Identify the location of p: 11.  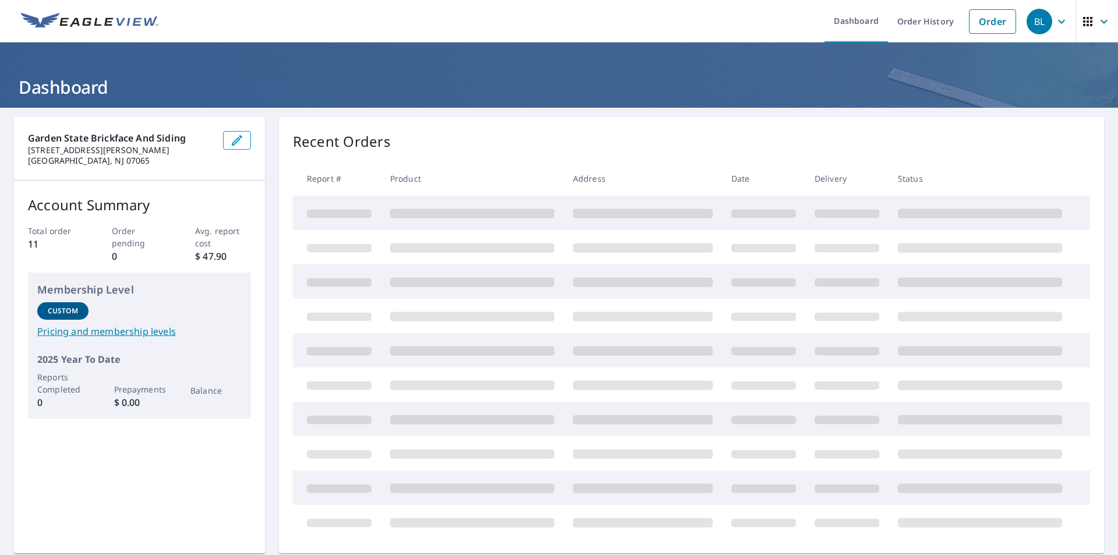
(56, 244).